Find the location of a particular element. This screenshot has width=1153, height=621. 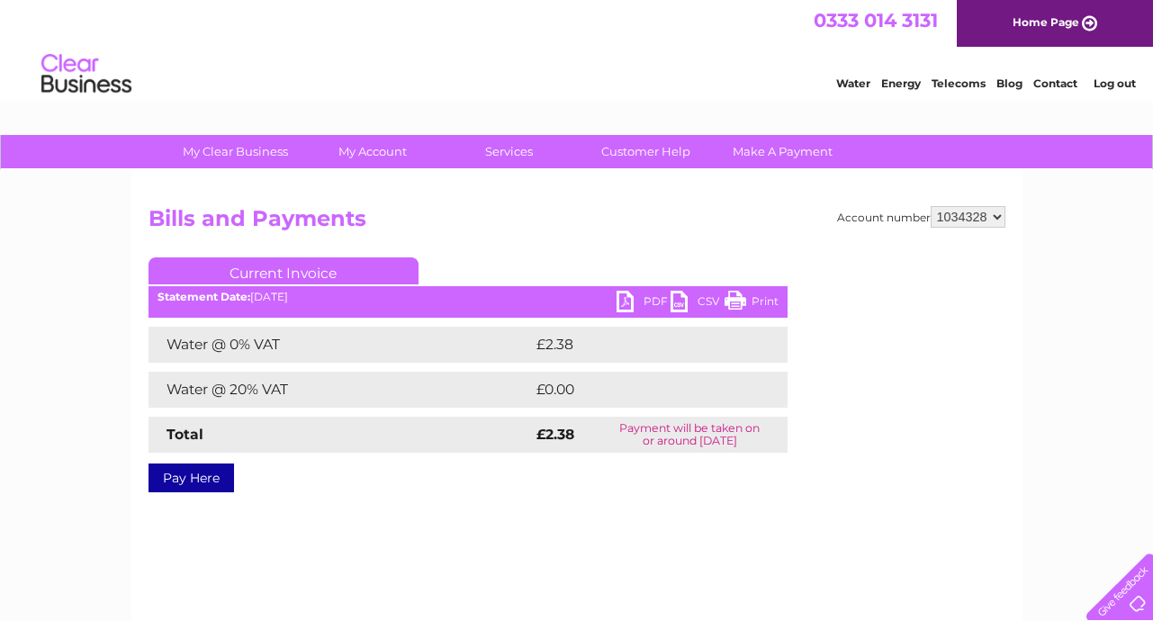

td: Water @ 20% VAT is located at coordinates (340, 390).